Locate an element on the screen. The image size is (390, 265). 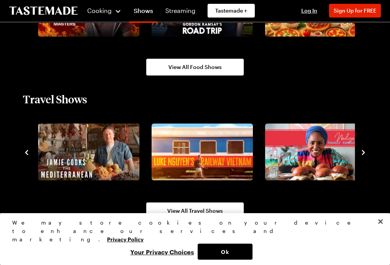
div: 2 / 10 is located at coordinates (92, 152).